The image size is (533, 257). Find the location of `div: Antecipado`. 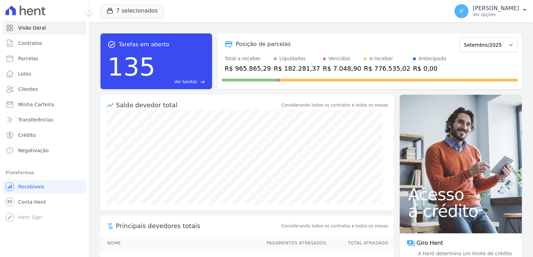

div: Antecipado is located at coordinates (432, 59).